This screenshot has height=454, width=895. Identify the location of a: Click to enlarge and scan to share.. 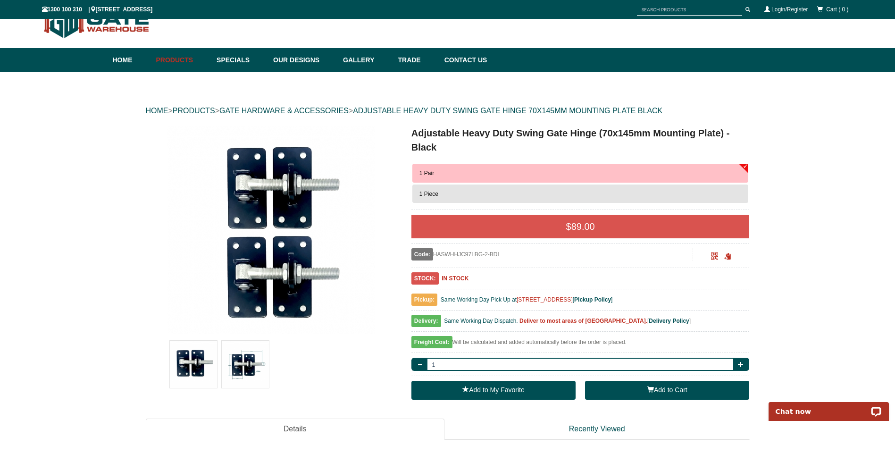
(714, 257).